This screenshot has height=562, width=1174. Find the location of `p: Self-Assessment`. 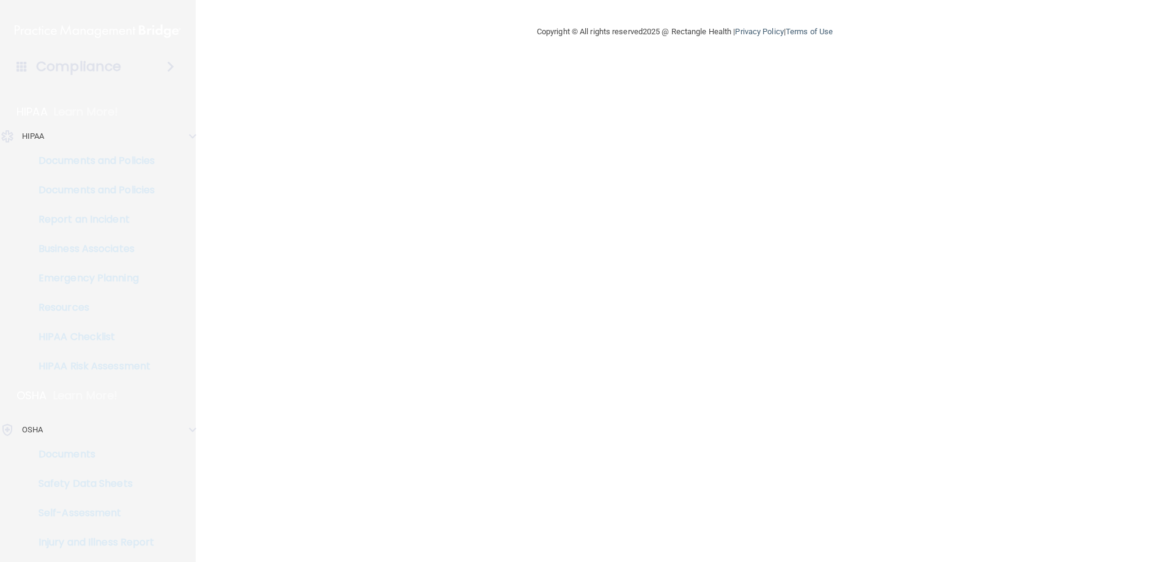

p: Self-Assessment is located at coordinates (91, 513).